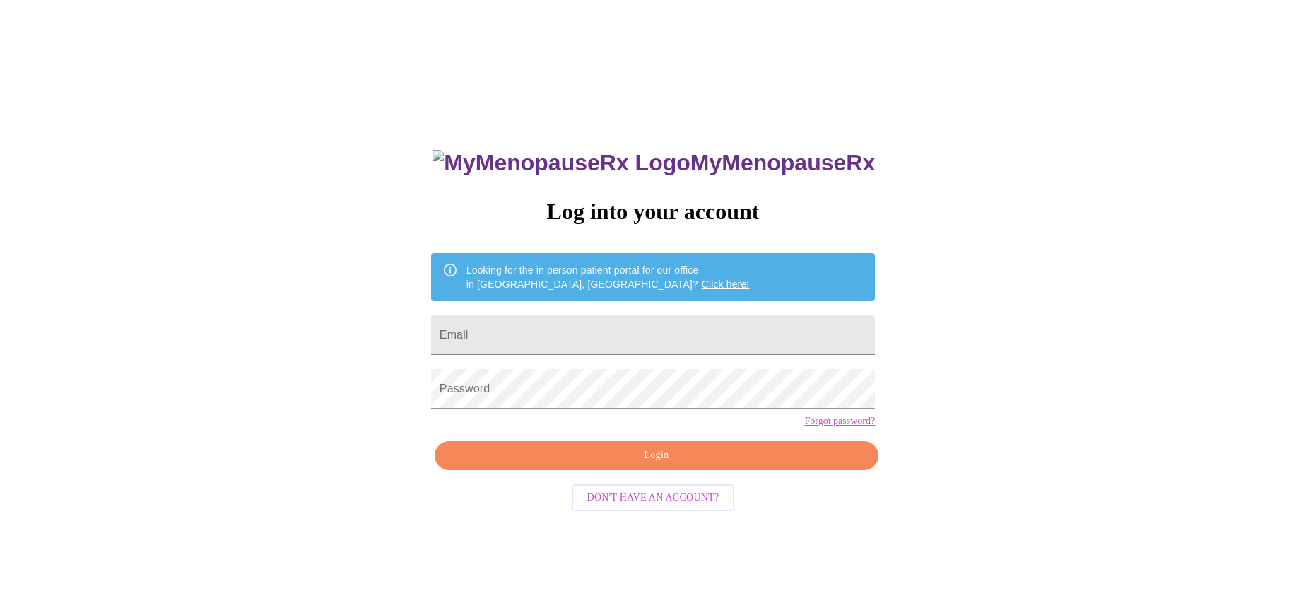  What do you see at coordinates (657, 455) in the screenshot?
I see `button: Login` at bounding box center [657, 455].